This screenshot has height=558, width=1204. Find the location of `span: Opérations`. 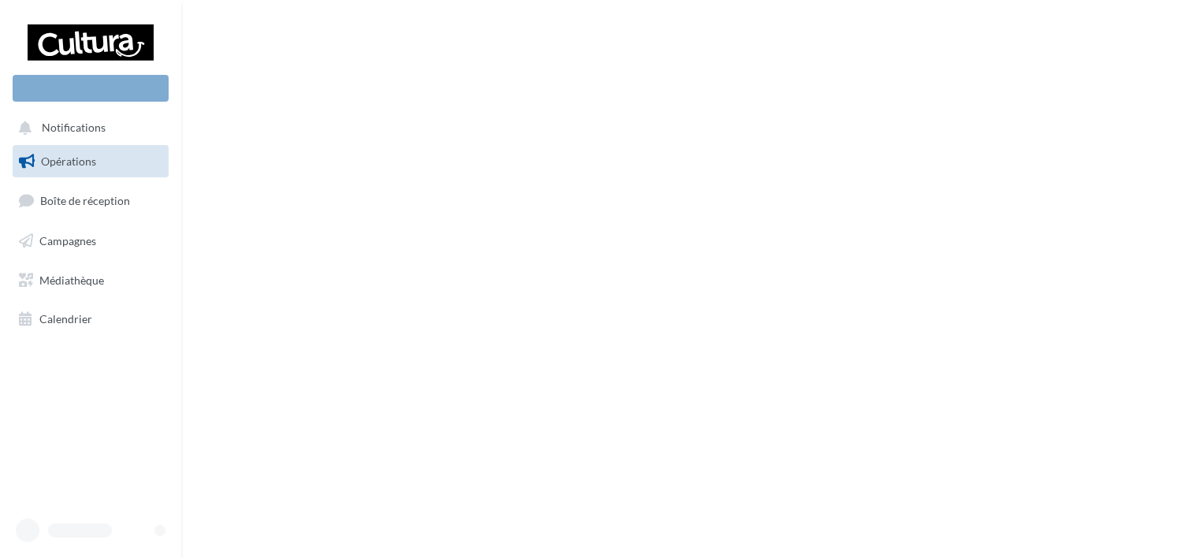

span: Opérations is located at coordinates (69, 161).